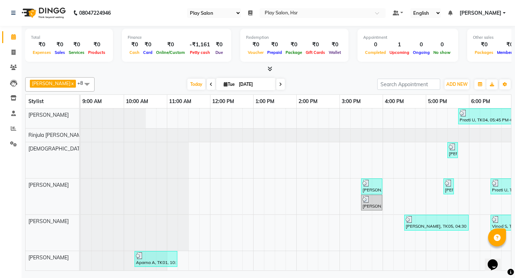 The height and width of the screenshot is (278, 515). I want to click on span: Stylist, so click(36, 101).